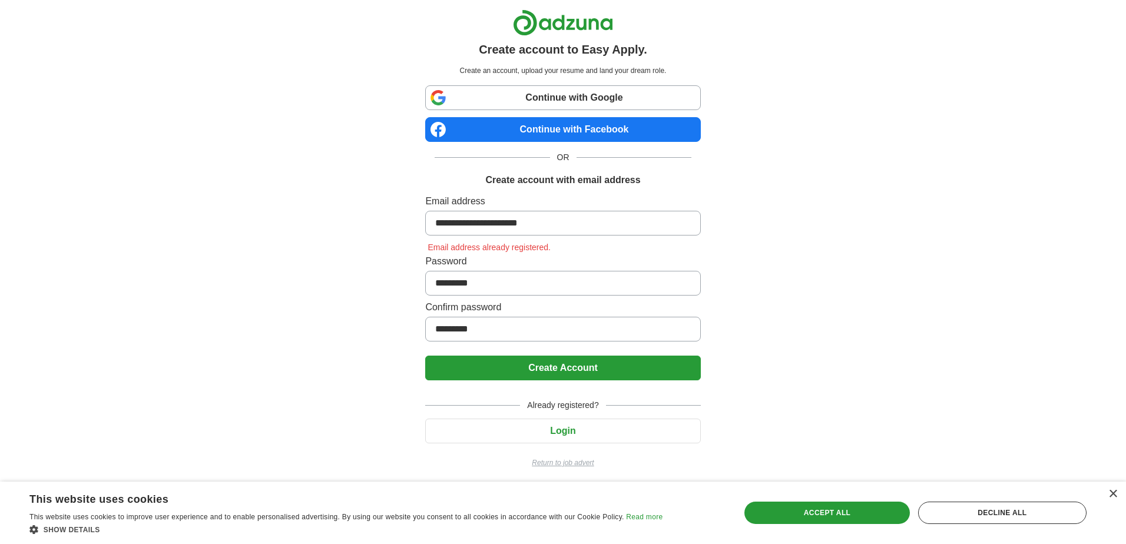 The height and width of the screenshot is (544, 1126). I want to click on p: Create an account, upload your resume and land your dream role., so click(563, 71).